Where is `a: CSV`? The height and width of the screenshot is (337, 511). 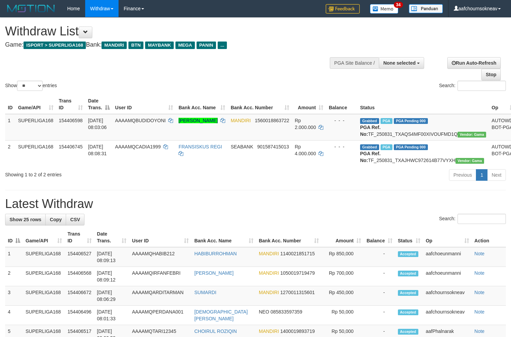
a: CSV is located at coordinates (75, 220).